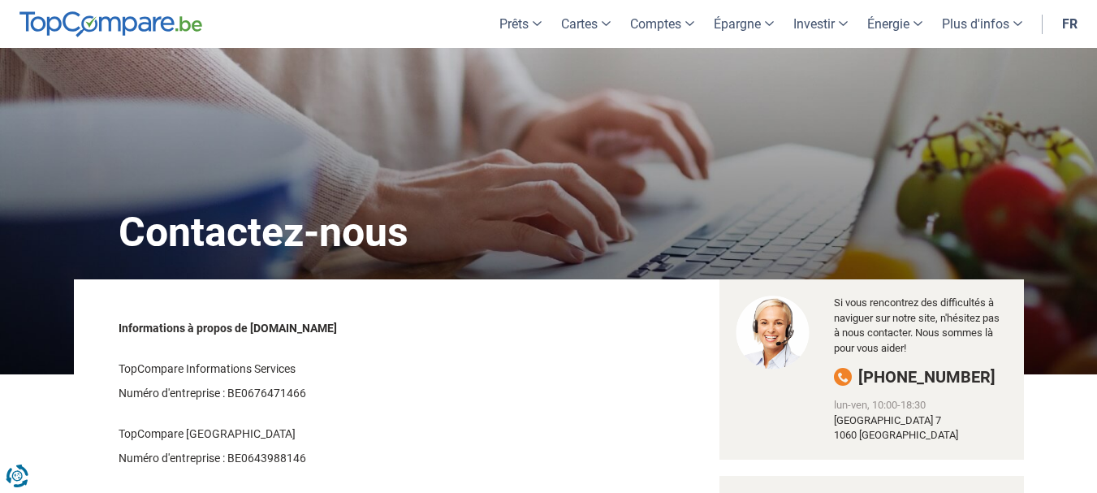 Image resolution: width=1097 pixels, height=493 pixels. What do you see at coordinates (353, 369) in the screenshot?
I see `p: TopCompare Informations Services` at bounding box center [353, 369].